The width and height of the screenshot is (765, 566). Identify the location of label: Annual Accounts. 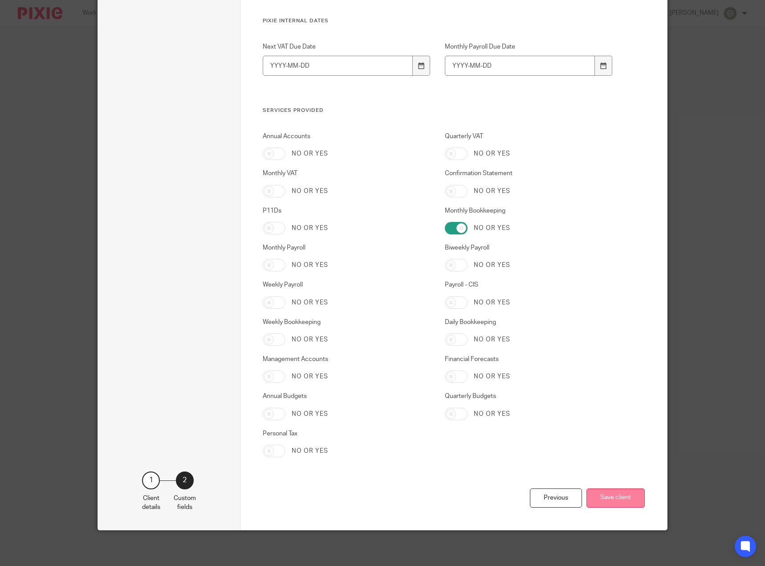
(347, 136).